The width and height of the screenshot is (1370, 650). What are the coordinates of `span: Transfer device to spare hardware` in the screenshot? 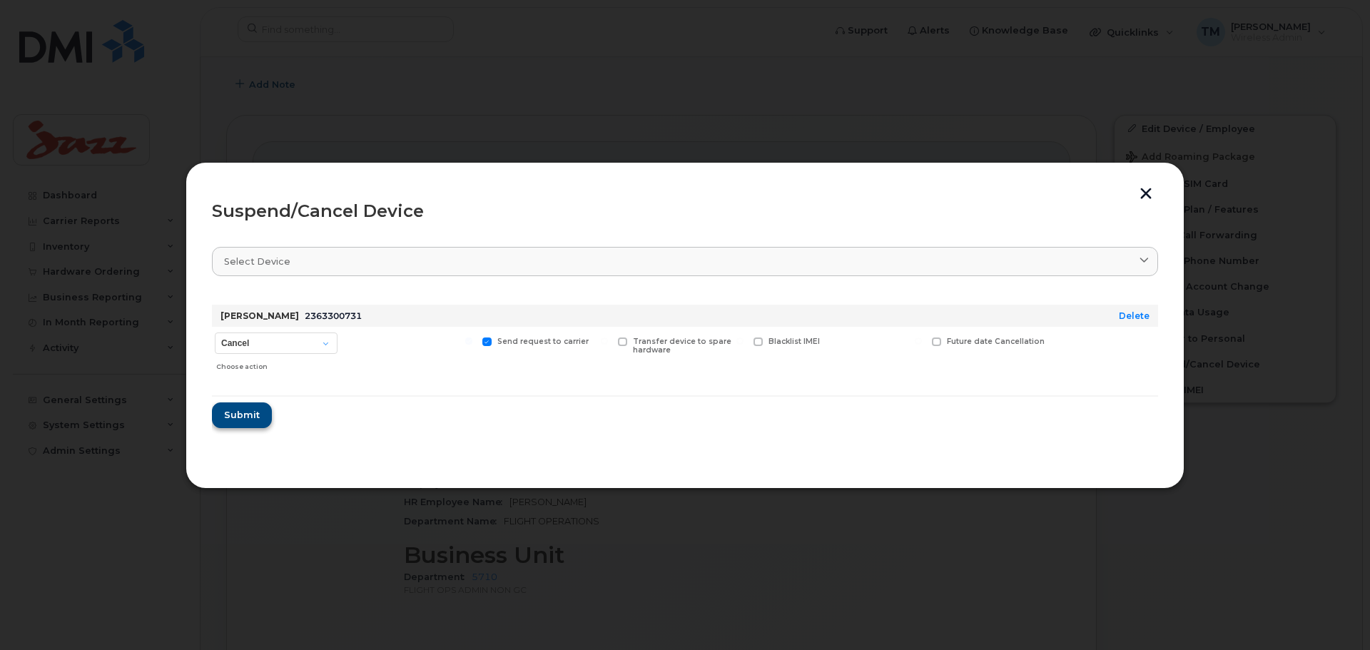 It's located at (682, 346).